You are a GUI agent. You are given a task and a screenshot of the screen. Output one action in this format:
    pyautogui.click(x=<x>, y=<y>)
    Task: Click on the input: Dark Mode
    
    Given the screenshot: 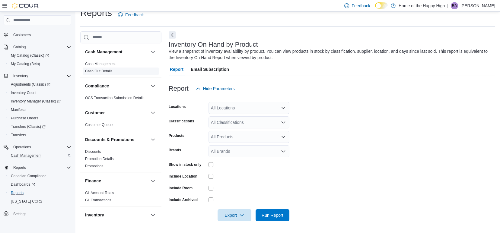 What is the action you would take?
    pyautogui.click(x=381, y=5)
    